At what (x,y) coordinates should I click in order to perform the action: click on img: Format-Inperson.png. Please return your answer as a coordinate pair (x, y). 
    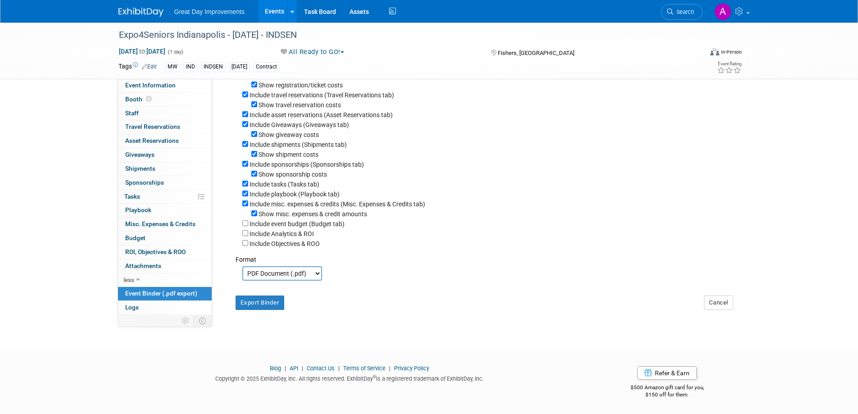
    Looking at the image, I should click on (715, 52).